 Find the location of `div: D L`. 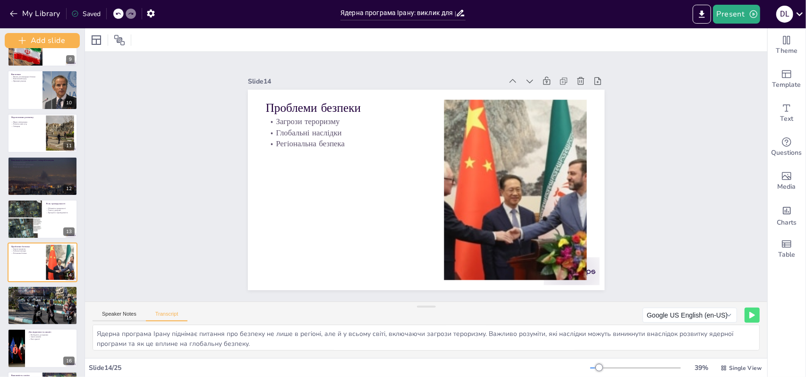

div: D L is located at coordinates (785, 14).